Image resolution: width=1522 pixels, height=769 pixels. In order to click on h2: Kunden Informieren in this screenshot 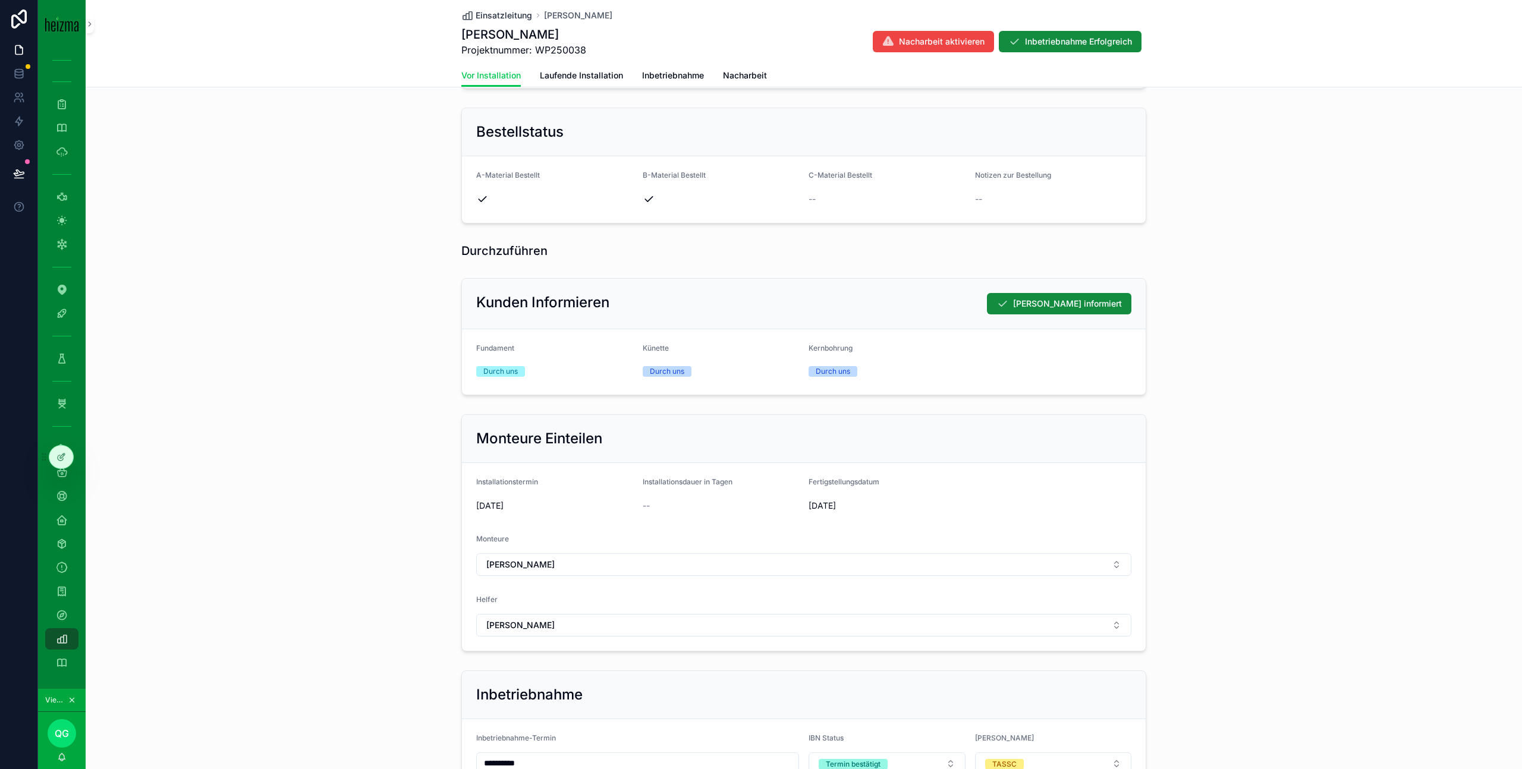, I will do `click(543, 303)`.